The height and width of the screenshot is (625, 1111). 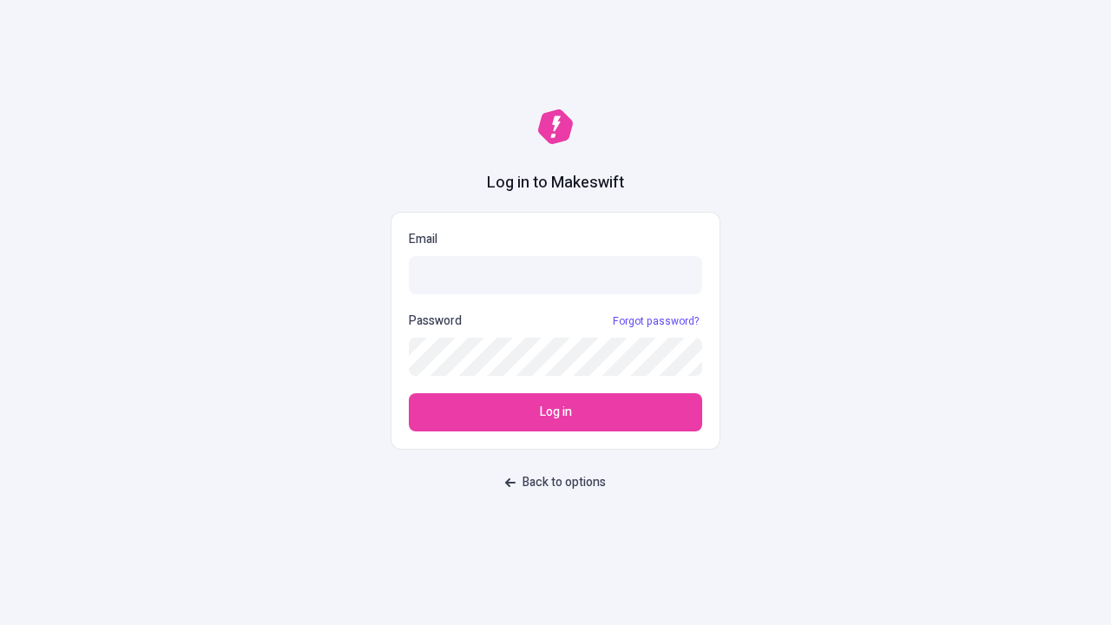 I want to click on button: Back to options, so click(x=555, y=483).